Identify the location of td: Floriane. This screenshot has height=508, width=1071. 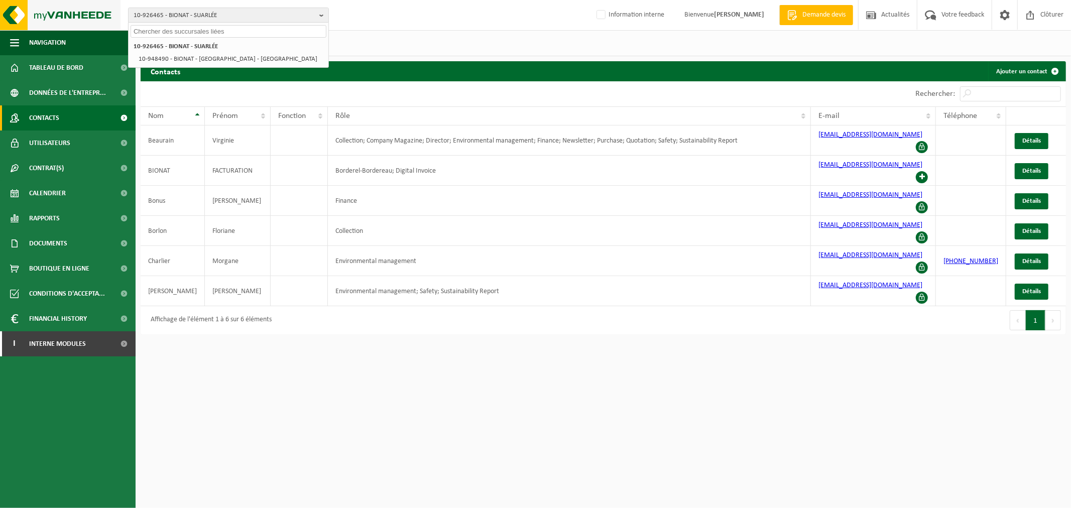
(238, 231).